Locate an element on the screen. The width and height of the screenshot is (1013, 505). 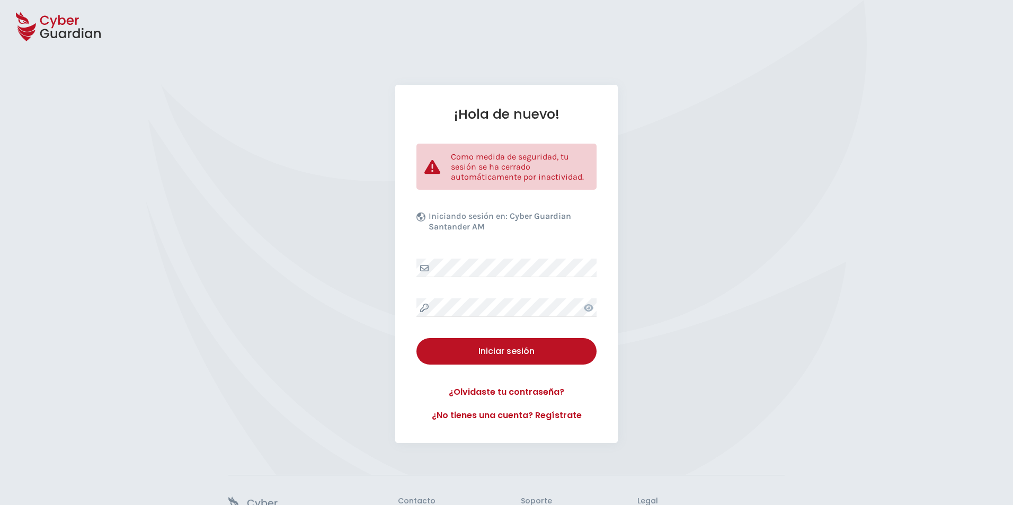
a: ¿No tienes una cuenta? Regístrate is located at coordinates (506, 415).